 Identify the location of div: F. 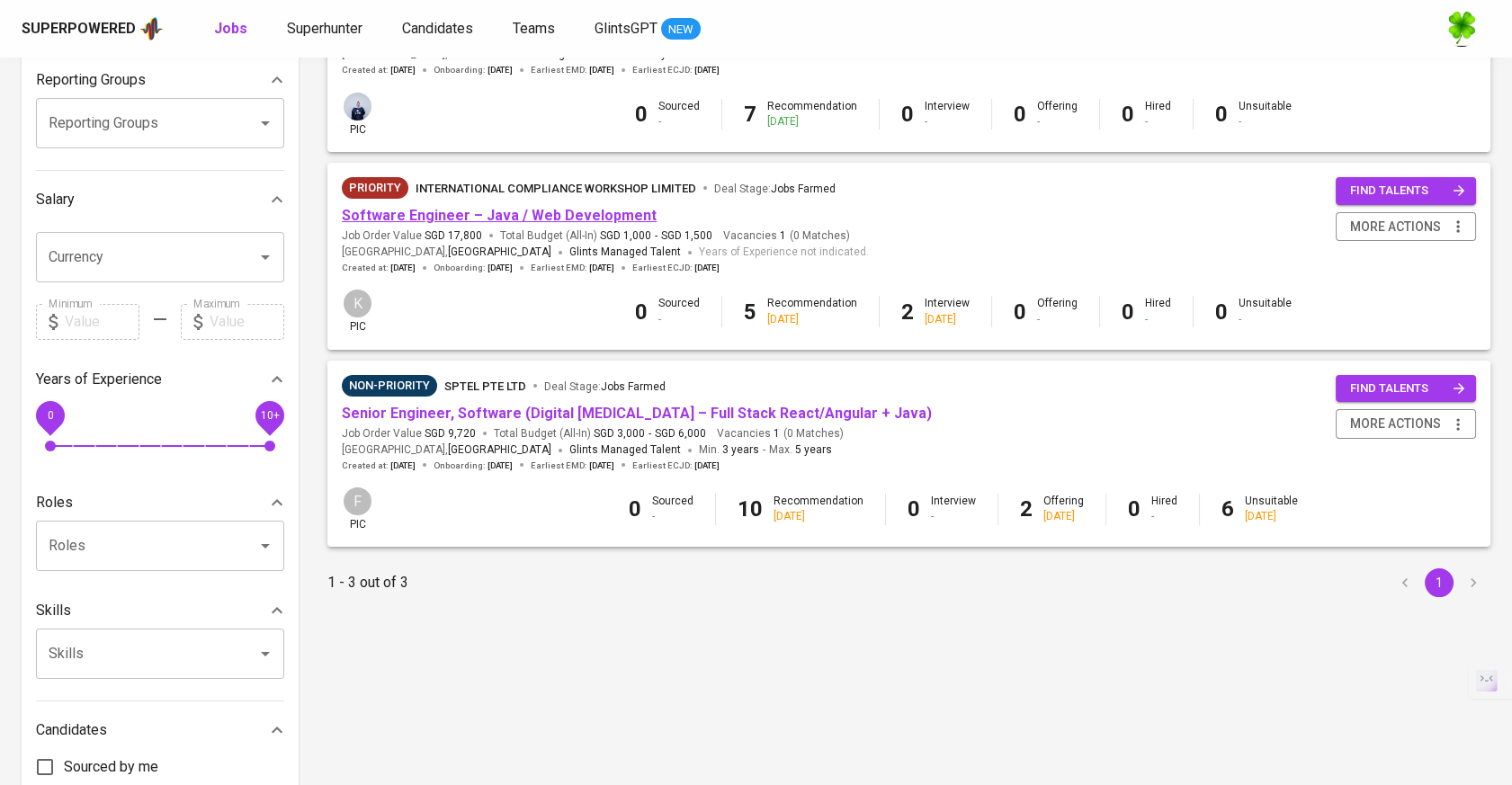
(357, 501).